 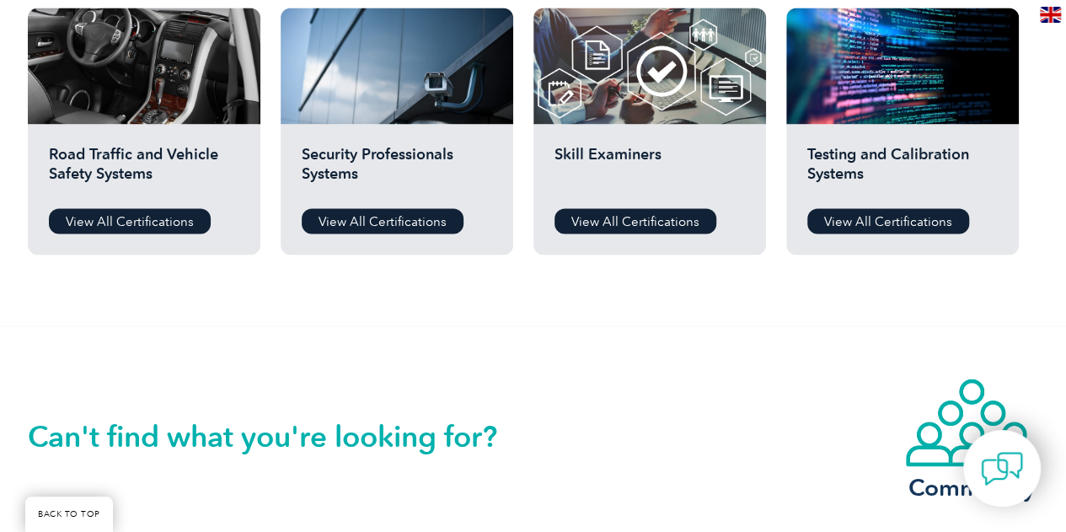 I want to click on h2: Can't find what you're looking for?, so click(x=281, y=436).